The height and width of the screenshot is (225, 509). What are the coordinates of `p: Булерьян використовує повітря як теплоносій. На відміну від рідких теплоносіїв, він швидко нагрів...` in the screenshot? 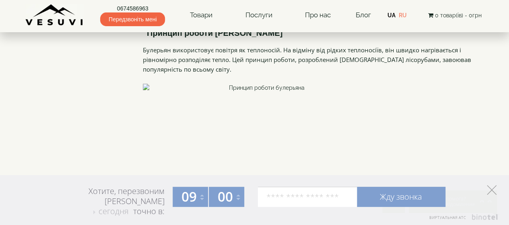 It's located at (313, 60).